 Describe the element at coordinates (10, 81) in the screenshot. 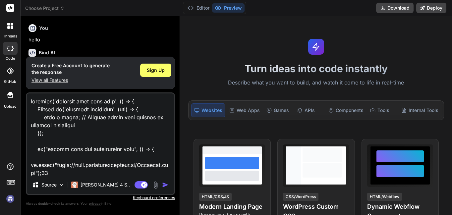

I see `label: GitHub` at that location.